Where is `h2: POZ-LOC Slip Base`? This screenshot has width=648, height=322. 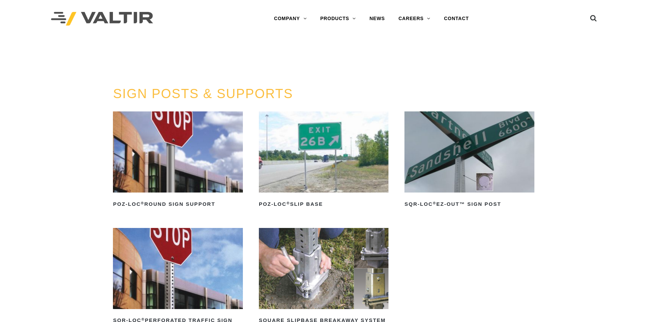 h2: POZ-LOC Slip Base is located at coordinates (324, 204).